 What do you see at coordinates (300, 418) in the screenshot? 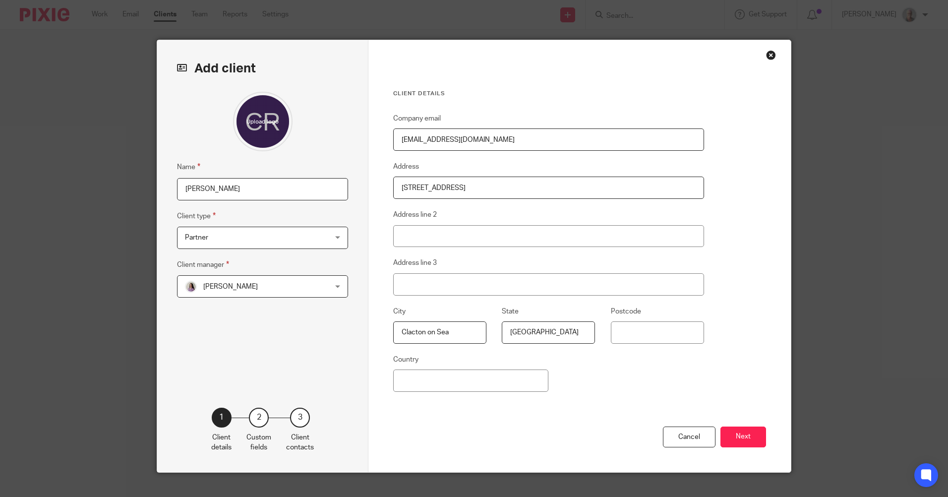
I see `div: 3` at bounding box center [300, 418].